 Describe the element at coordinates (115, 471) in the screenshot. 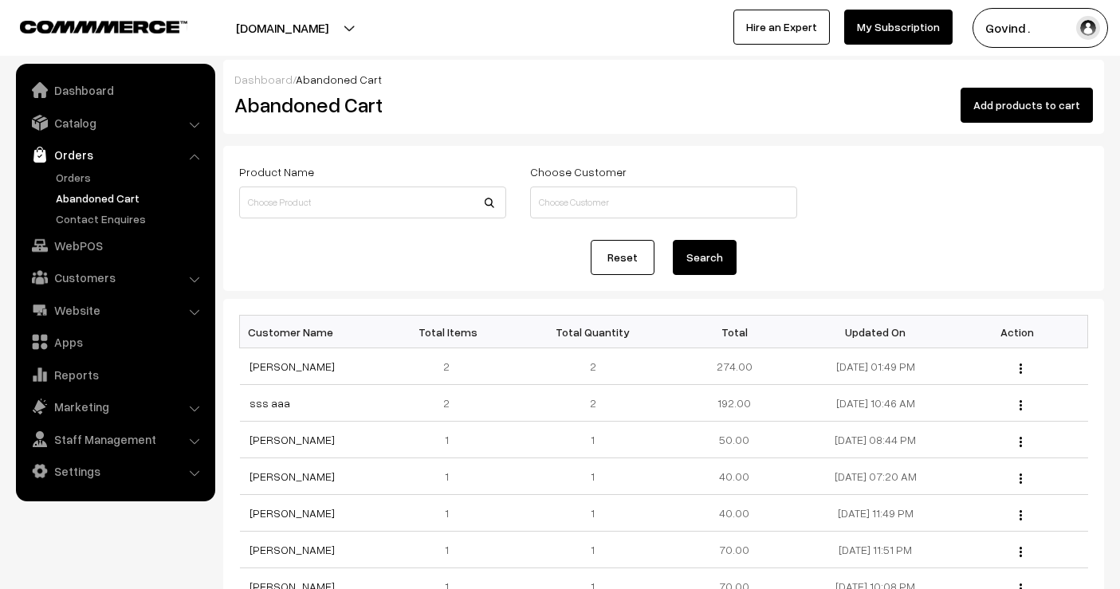

I see `a: Settings` at that location.